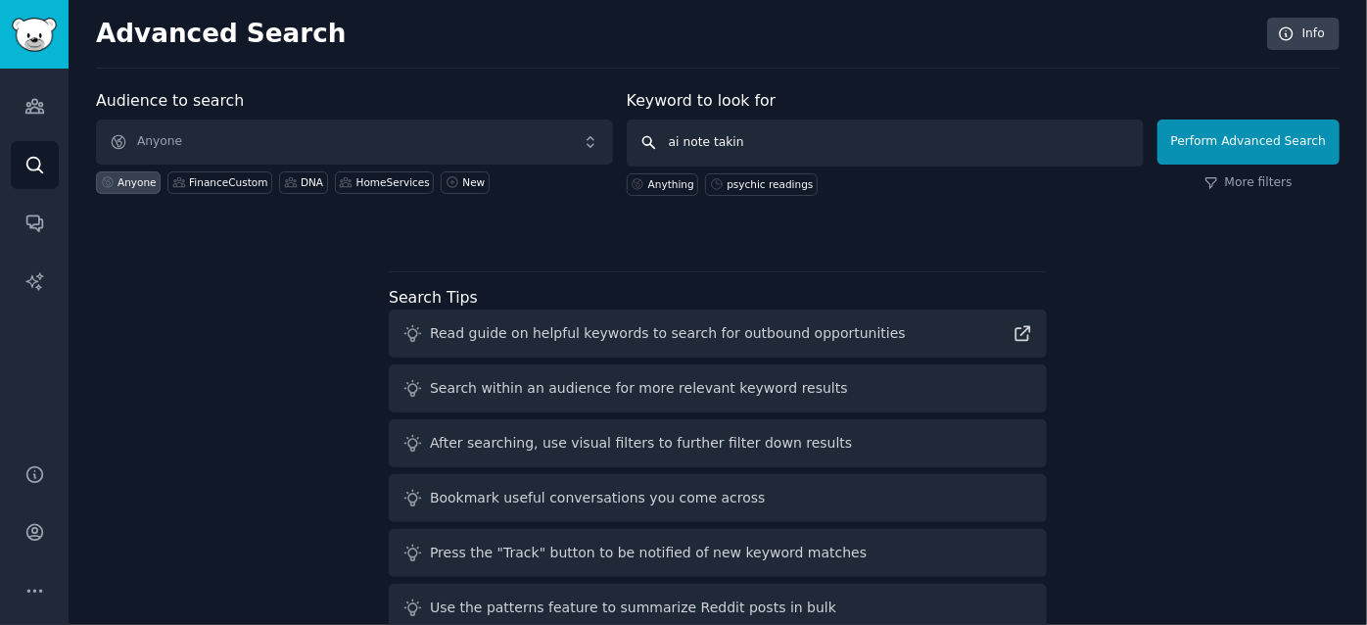 This screenshot has width=1367, height=625. What do you see at coordinates (886, 143) in the screenshot?
I see `input: Any keyword` at bounding box center [886, 143].